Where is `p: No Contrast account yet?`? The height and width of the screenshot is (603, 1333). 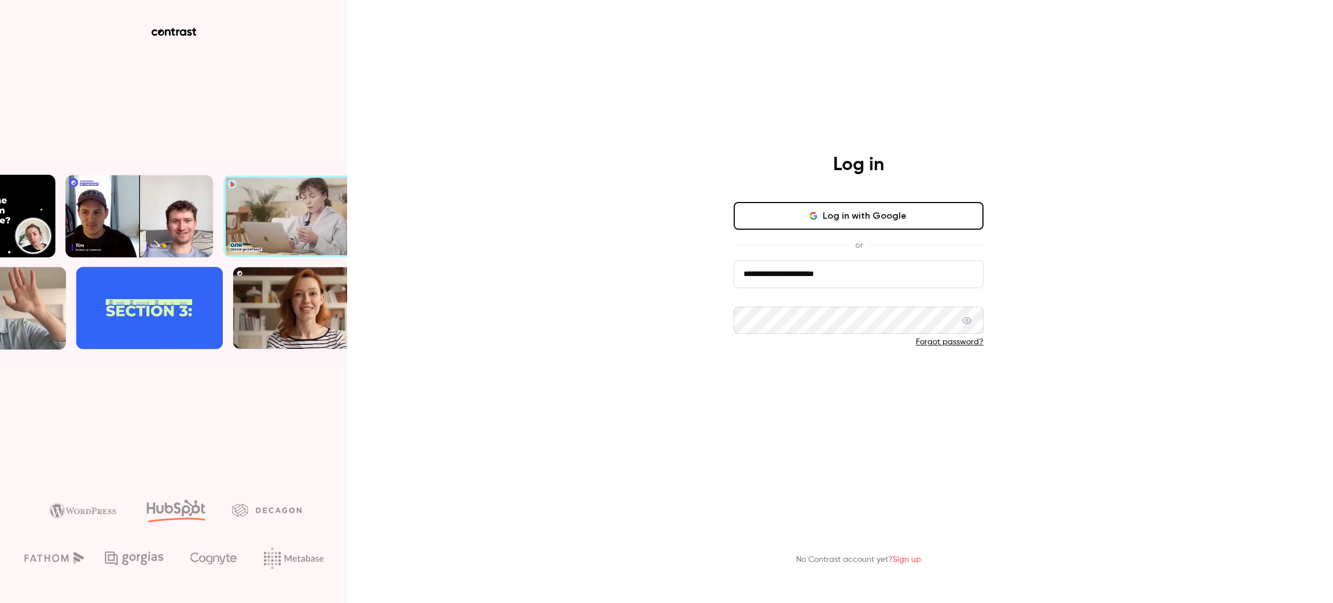 p: No Contrast account yet? is located at coordinates (858, 559).